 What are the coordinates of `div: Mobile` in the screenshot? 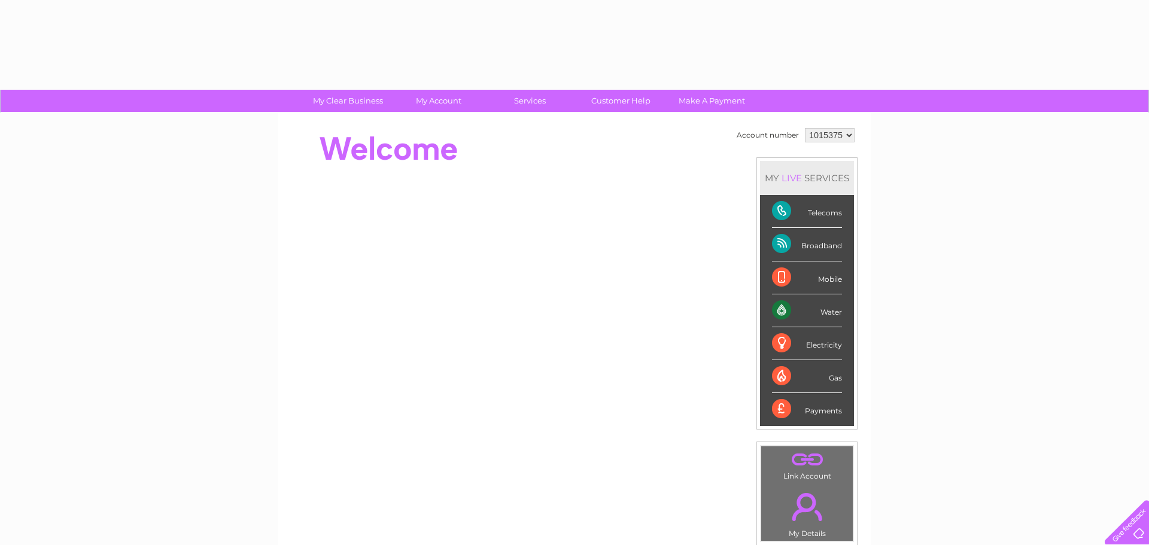 It's located at (806, 278).